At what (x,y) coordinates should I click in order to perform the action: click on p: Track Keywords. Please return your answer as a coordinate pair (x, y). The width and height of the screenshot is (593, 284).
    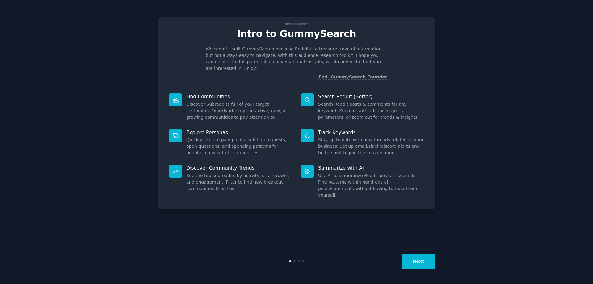
    Looking at the image, I should click on (371, 132).